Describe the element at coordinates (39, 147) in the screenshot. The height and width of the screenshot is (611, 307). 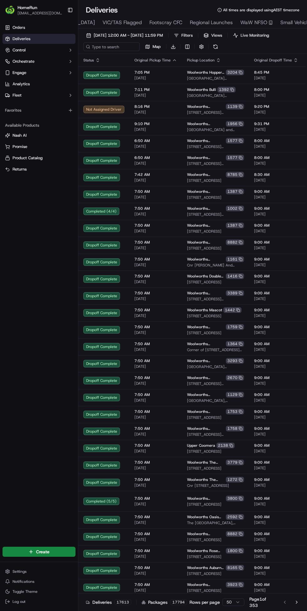
I see `a: Promise` at that location.